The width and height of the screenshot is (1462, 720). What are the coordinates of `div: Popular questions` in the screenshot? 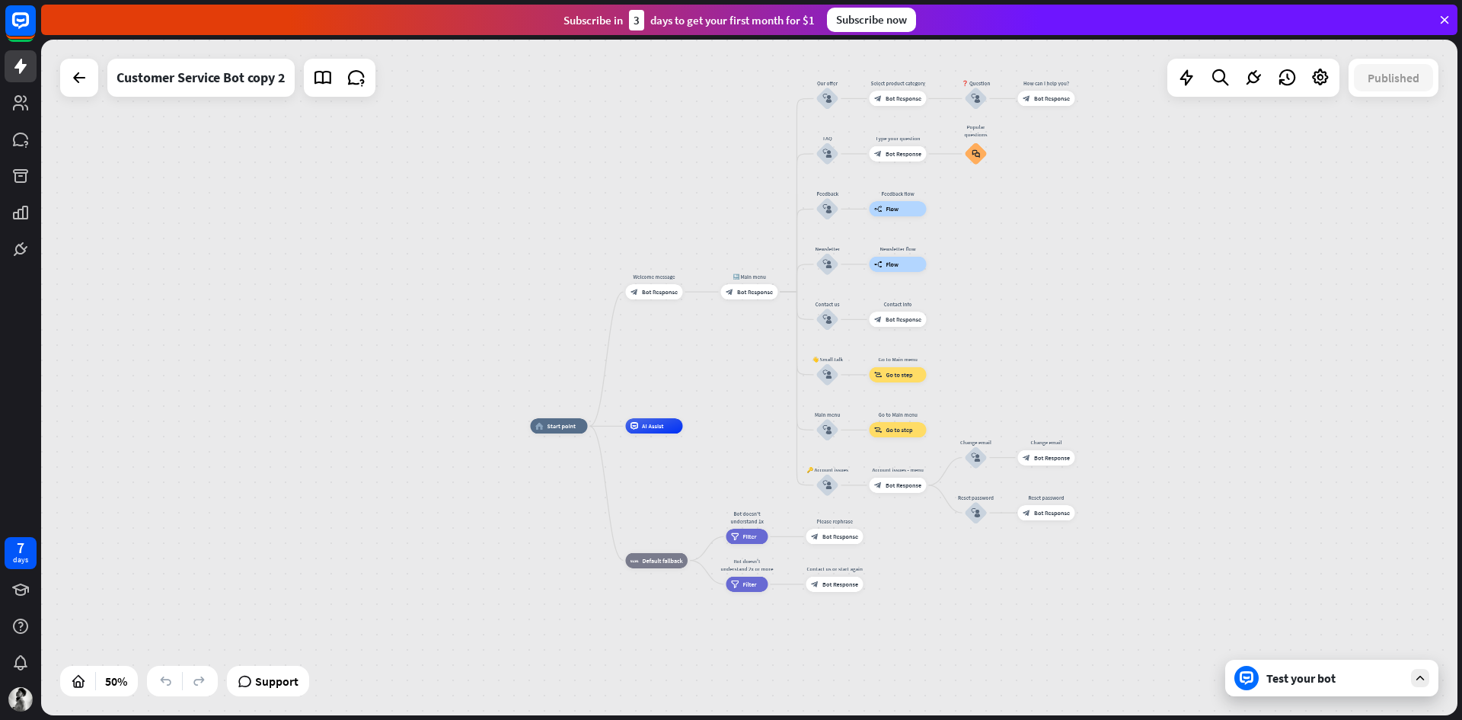 It's located at (976, 131).